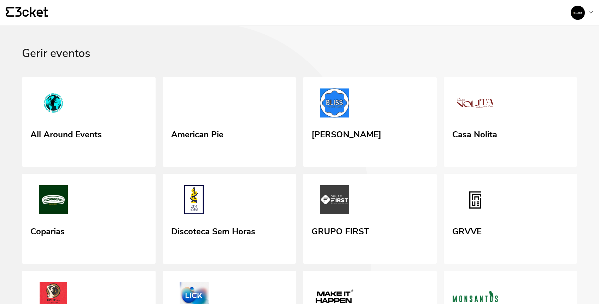  Describe the element at coordinates (467, 230) in the screenshot. I see `div: GRVVE` at that location.